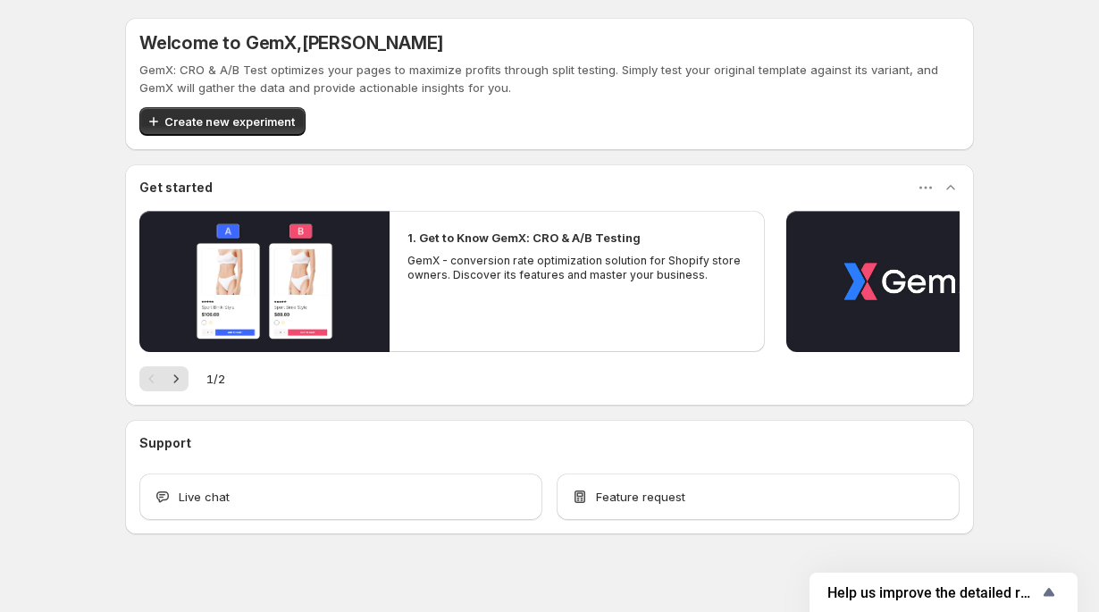  I want to click on span: Create new experiment, so click(230, 121).